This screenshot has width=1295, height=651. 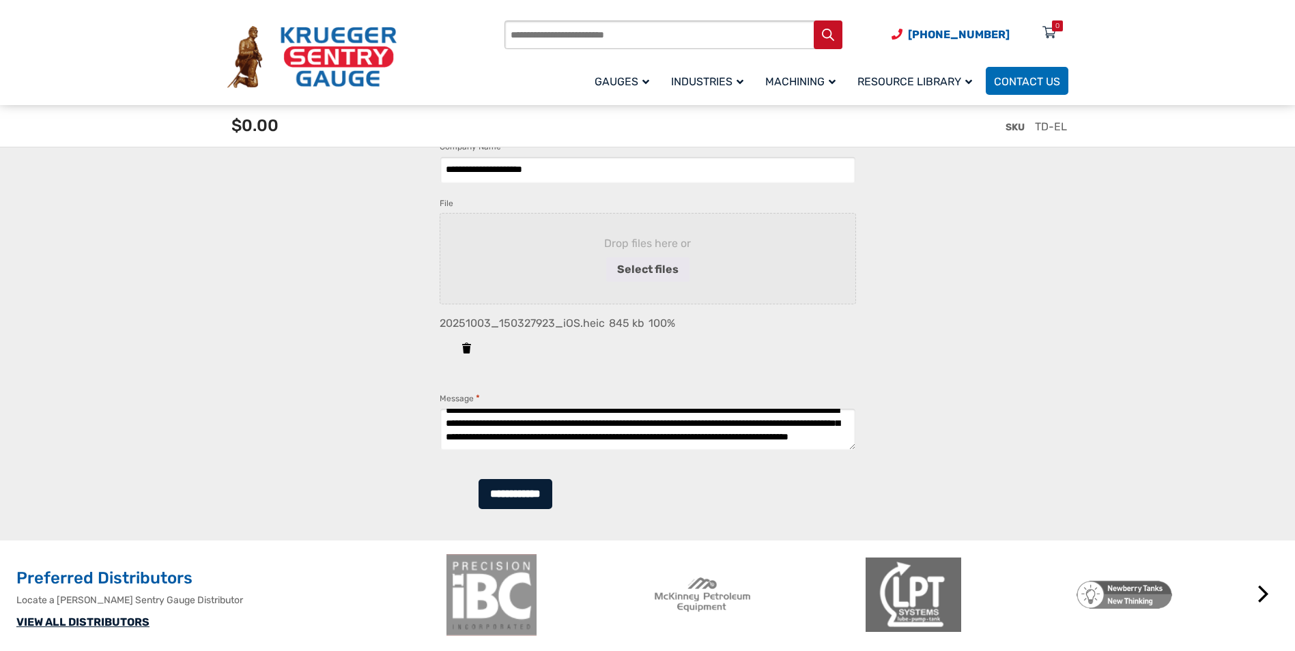 I want to click on a: Industries, so click(x=710, y=81).